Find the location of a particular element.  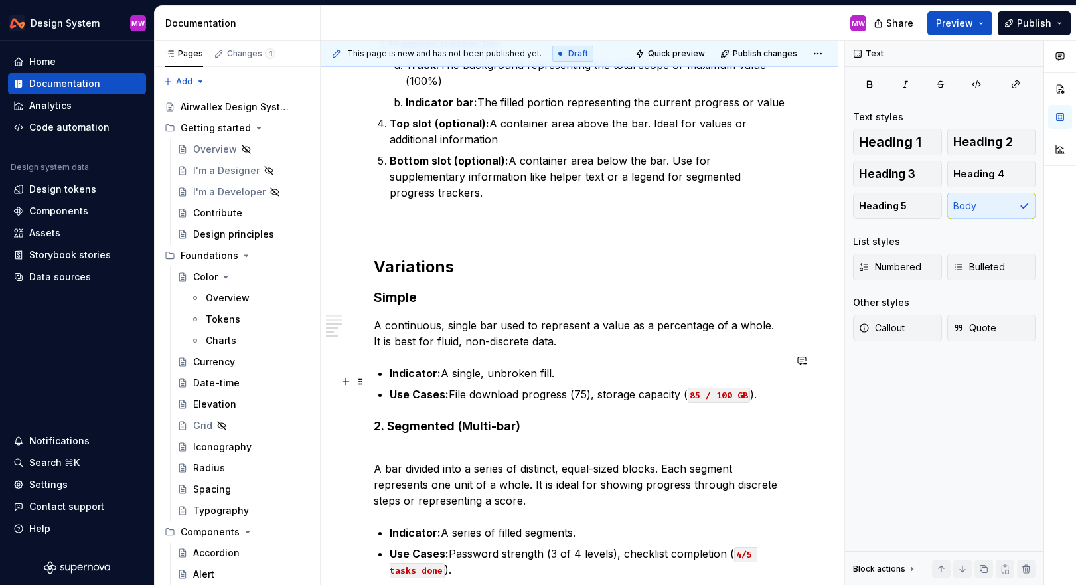

div: Notifications is located at coordinates (59, 441).